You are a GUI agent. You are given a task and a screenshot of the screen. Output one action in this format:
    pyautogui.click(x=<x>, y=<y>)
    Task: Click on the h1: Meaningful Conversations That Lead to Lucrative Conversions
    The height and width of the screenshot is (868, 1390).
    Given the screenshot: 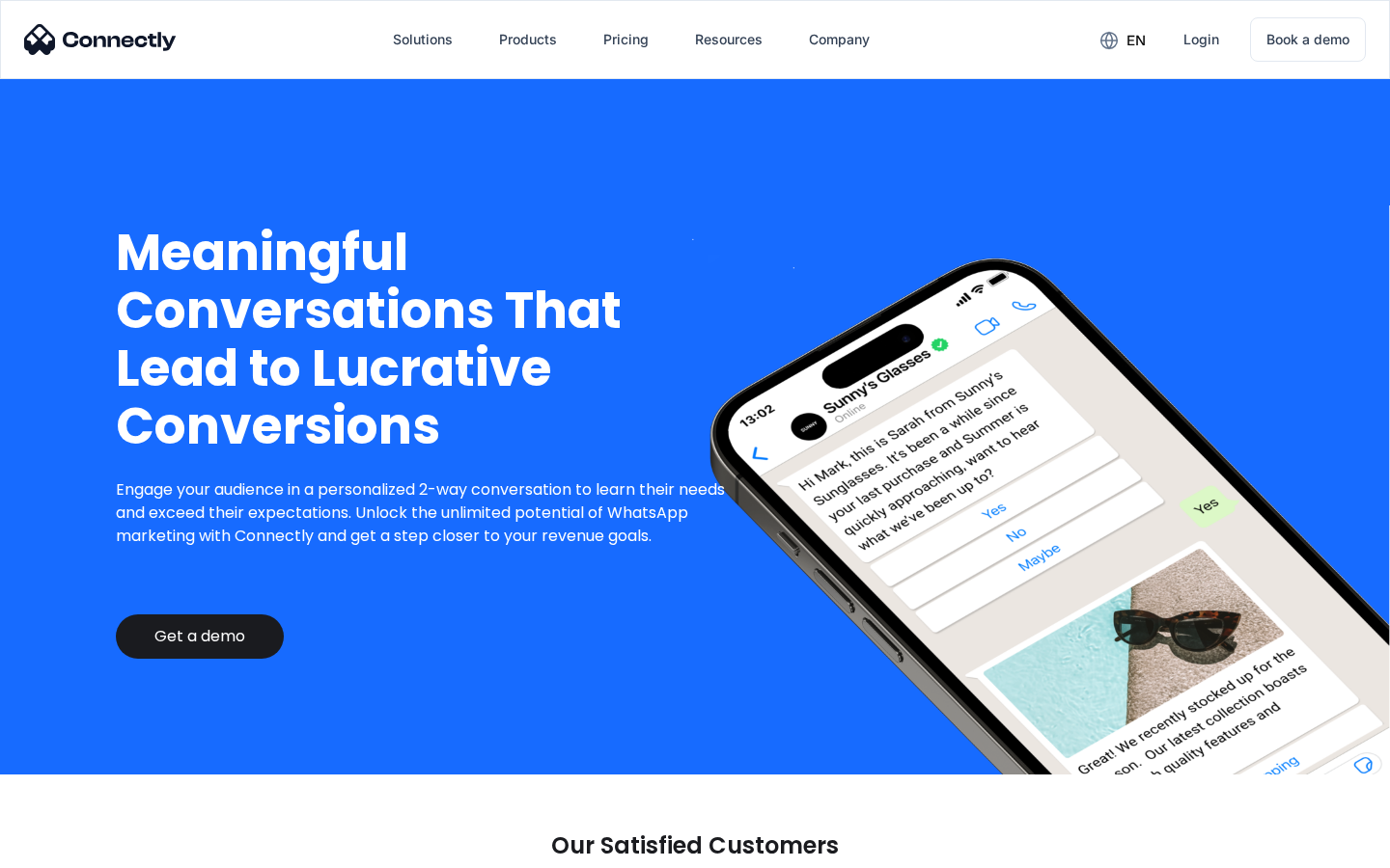 What is the action you would take?
    pyautogui.click(x=428, y=340)
    